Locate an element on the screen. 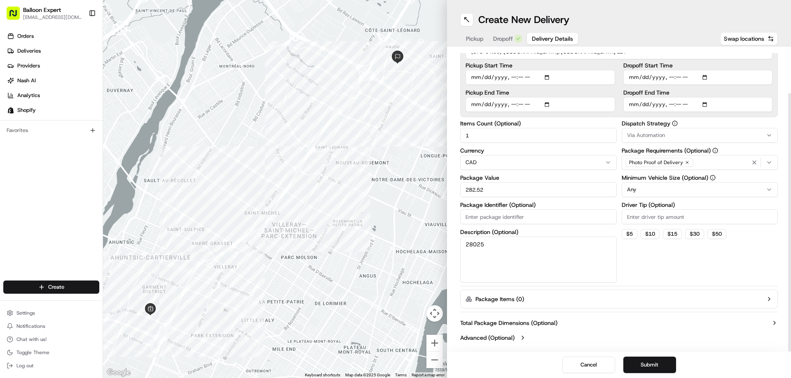  button: See all is located at coordinates (139, 110).